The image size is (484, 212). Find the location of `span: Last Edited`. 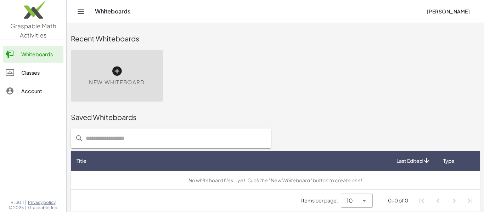

span: Last Edited is located at coordinates (410, 161).